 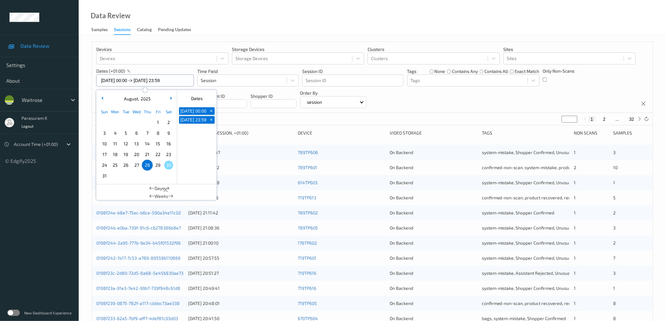 I want to click on div: Choose Wednesday August 27 of 2025, so click(x=137, y=165).